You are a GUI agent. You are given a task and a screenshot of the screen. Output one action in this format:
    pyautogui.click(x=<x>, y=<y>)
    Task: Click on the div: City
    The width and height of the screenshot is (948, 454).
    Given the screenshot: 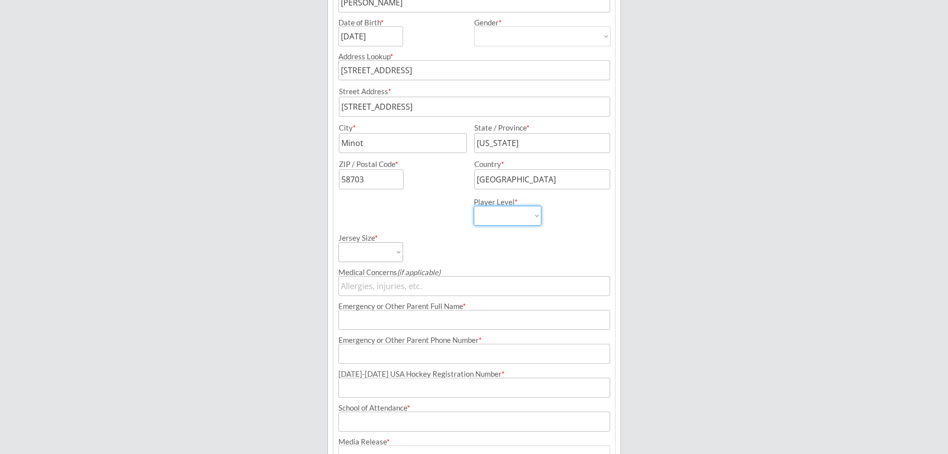 What is the action you would take?
    pyautogui.click(x=402, y=127)
    